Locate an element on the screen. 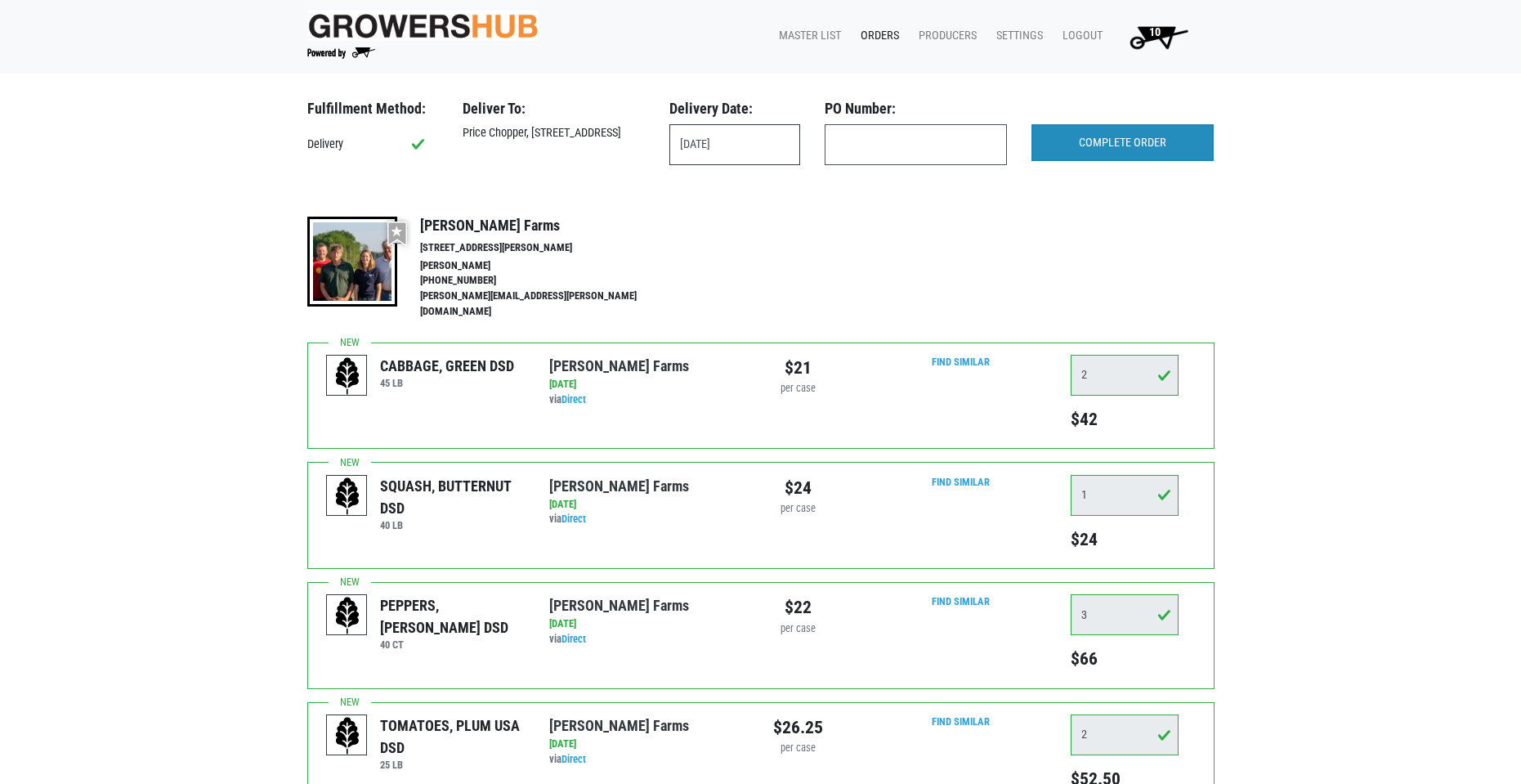  img: original-fc7597fdc6adbb9d0e2ae620e786d1a2.jpg is located at coordinates (423, 26).